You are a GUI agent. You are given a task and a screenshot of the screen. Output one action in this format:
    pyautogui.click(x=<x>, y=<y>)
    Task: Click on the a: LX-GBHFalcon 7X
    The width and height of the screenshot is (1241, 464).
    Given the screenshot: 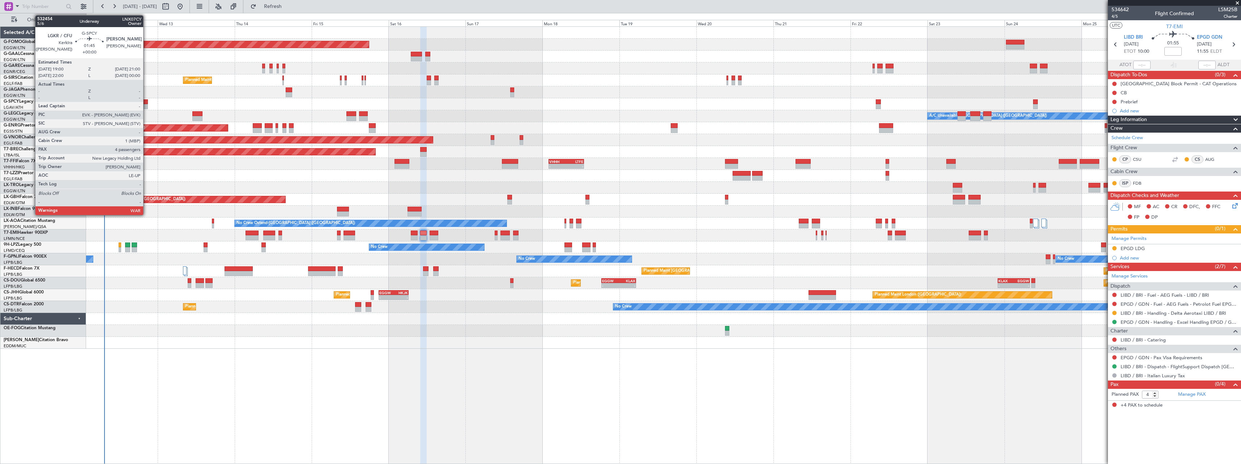 What is the action you would take?
    pyautogui.click(x=21, y=197)
    